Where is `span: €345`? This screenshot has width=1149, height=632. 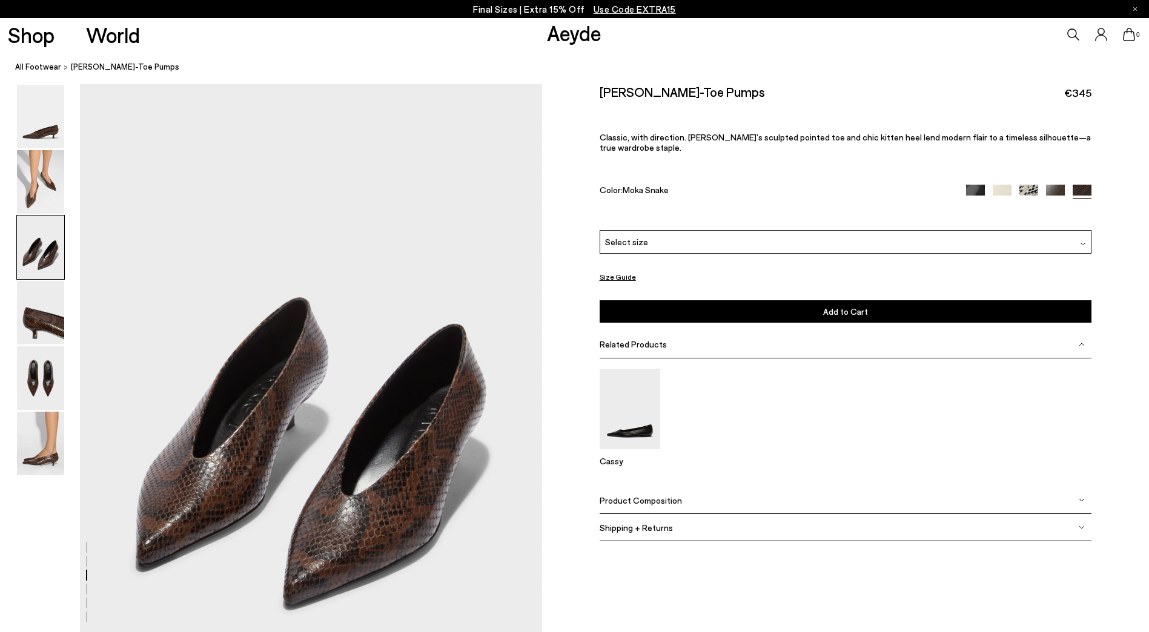 span: €345 is located at coordinates (1077, 93).